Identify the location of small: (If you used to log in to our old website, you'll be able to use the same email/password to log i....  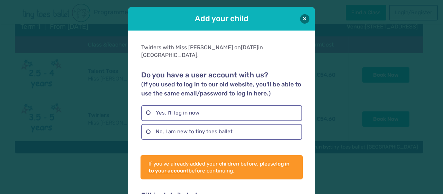
(221, 89).